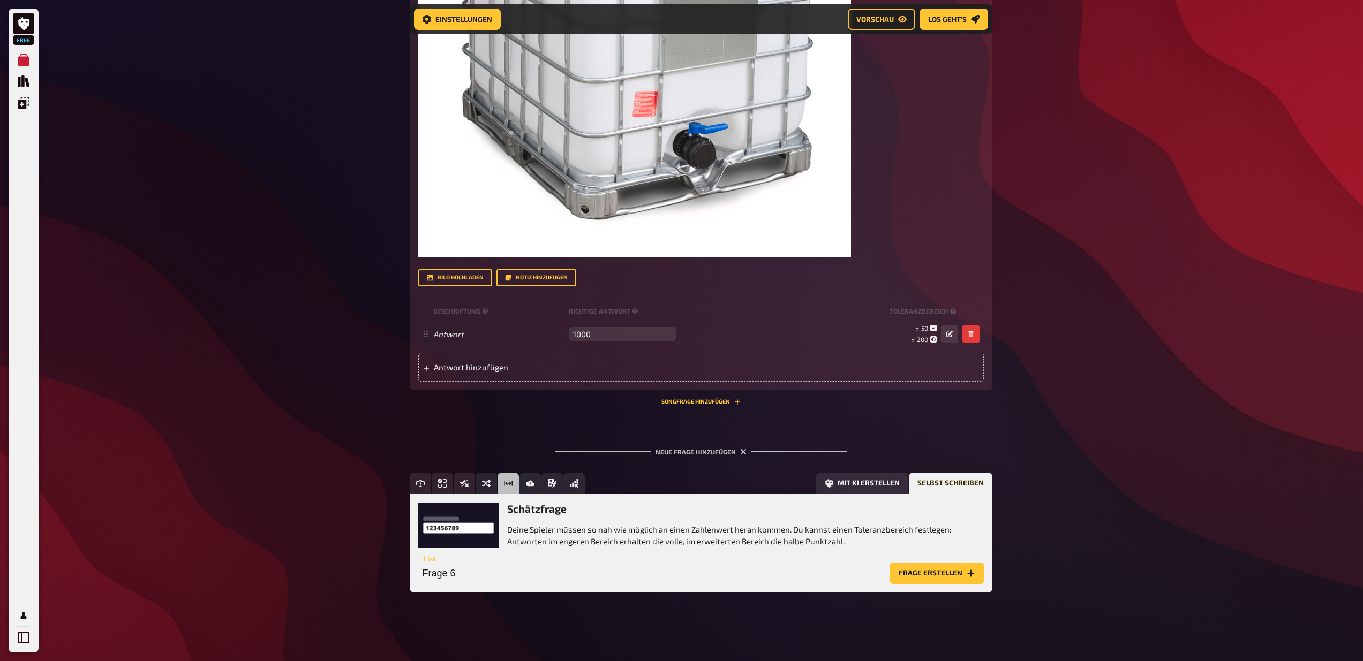  Describe the element at coordinates (701, 448) in the screenshot. I see `div: Neue Frage hinzufügen` at that location.